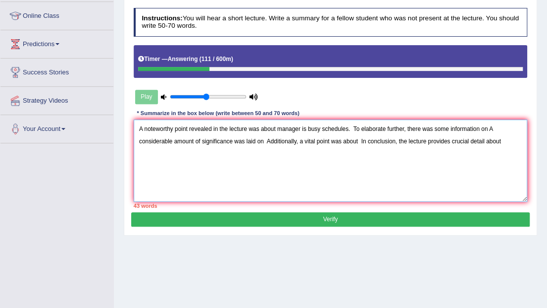  Describe the element at coordinates (183, 59) in the screenshot. I see `b: Answering` at that location.